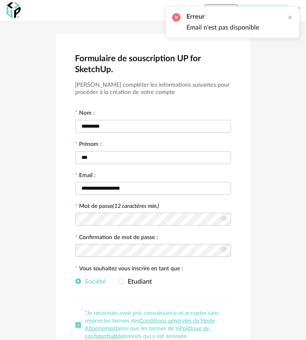  I want to click on label: Prénom :, so click(89, 145).